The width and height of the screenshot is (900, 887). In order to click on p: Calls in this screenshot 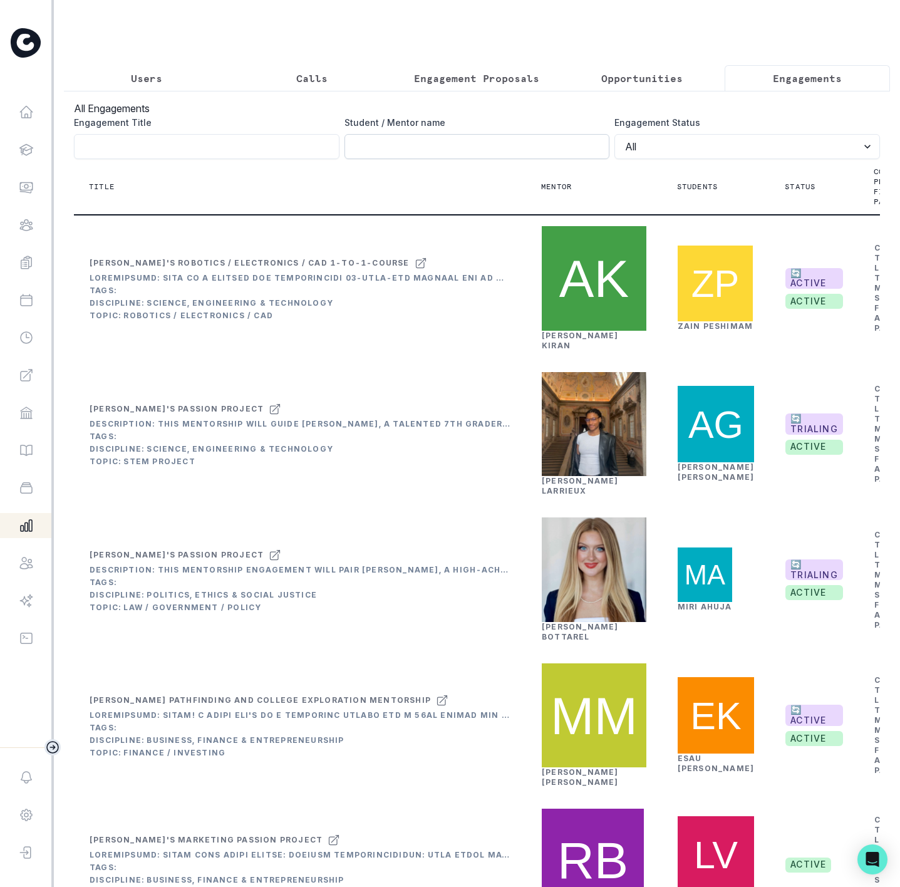, I will do `click(312, 78)`.